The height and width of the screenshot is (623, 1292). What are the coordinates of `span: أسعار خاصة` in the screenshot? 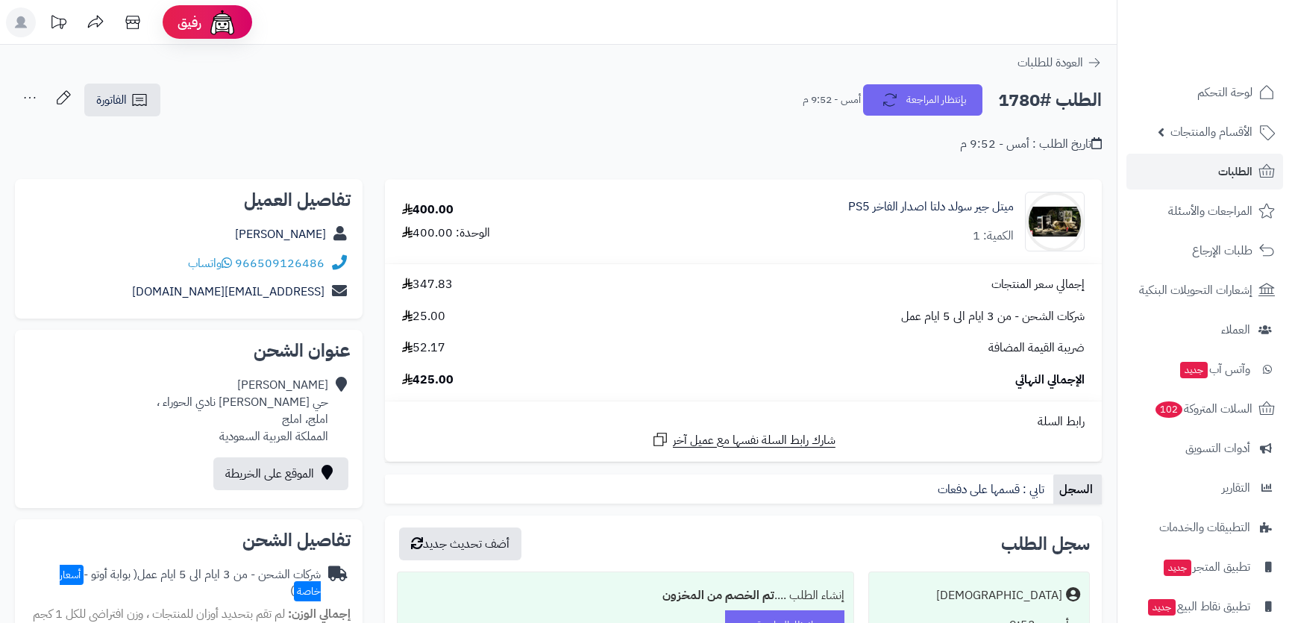 It's located at (190, 583).